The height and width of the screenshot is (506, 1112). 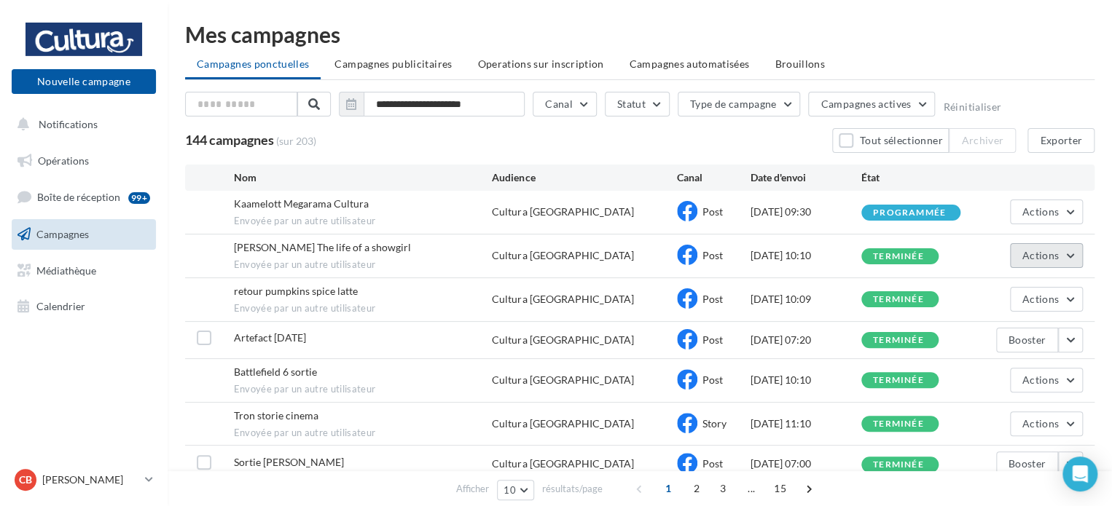 What do you see at coordinates (565, 104) in the screenshot?
I see `button: Canal` at bounding box center [565, 104].